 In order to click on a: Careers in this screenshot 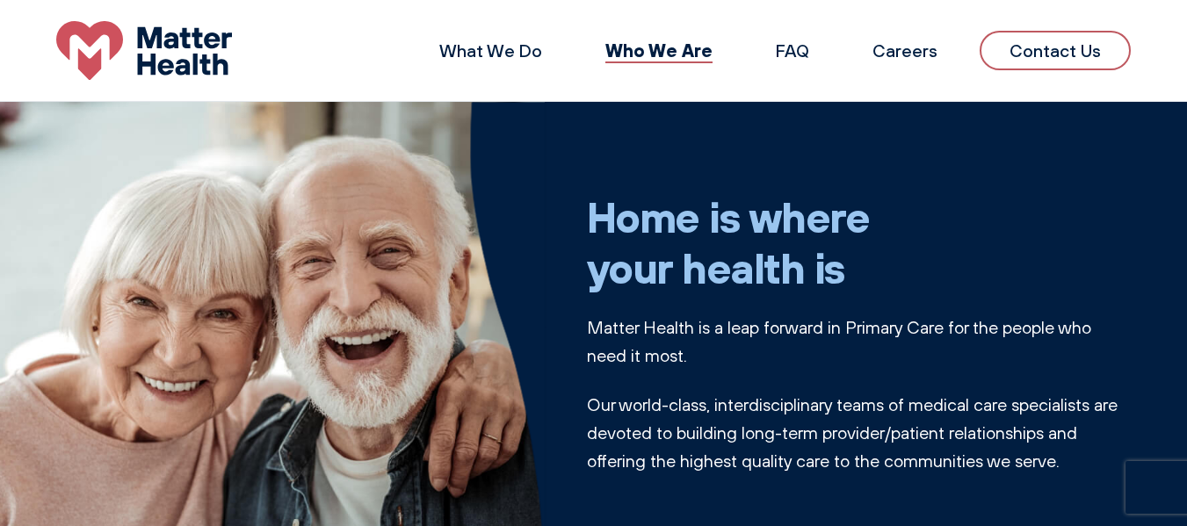, I will do `click(905, 50)`.